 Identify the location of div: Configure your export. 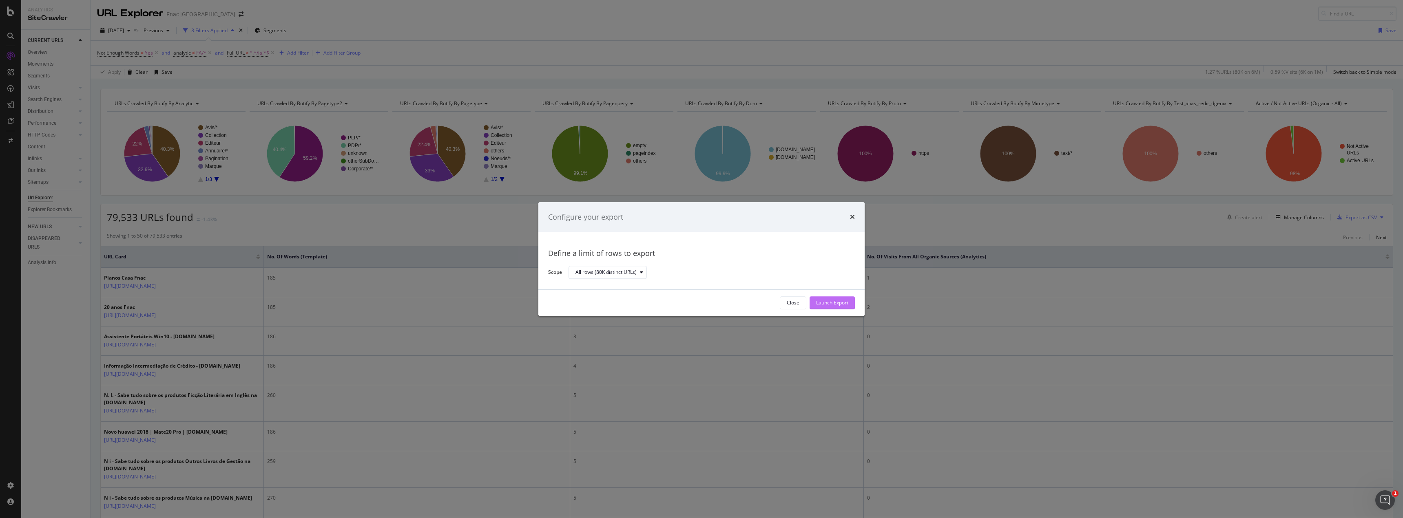
(586, 217).